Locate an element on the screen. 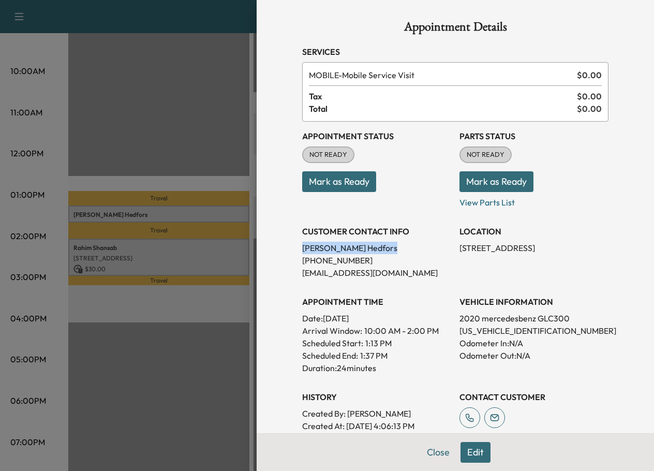  h3: VEHICLE INFORMATION is located at coordinates (534, 302).